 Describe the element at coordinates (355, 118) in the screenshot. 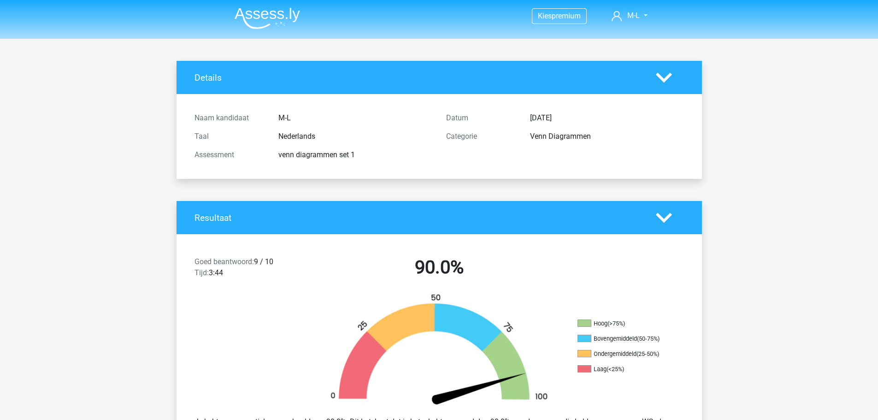

I see `div: M-L` at that location.